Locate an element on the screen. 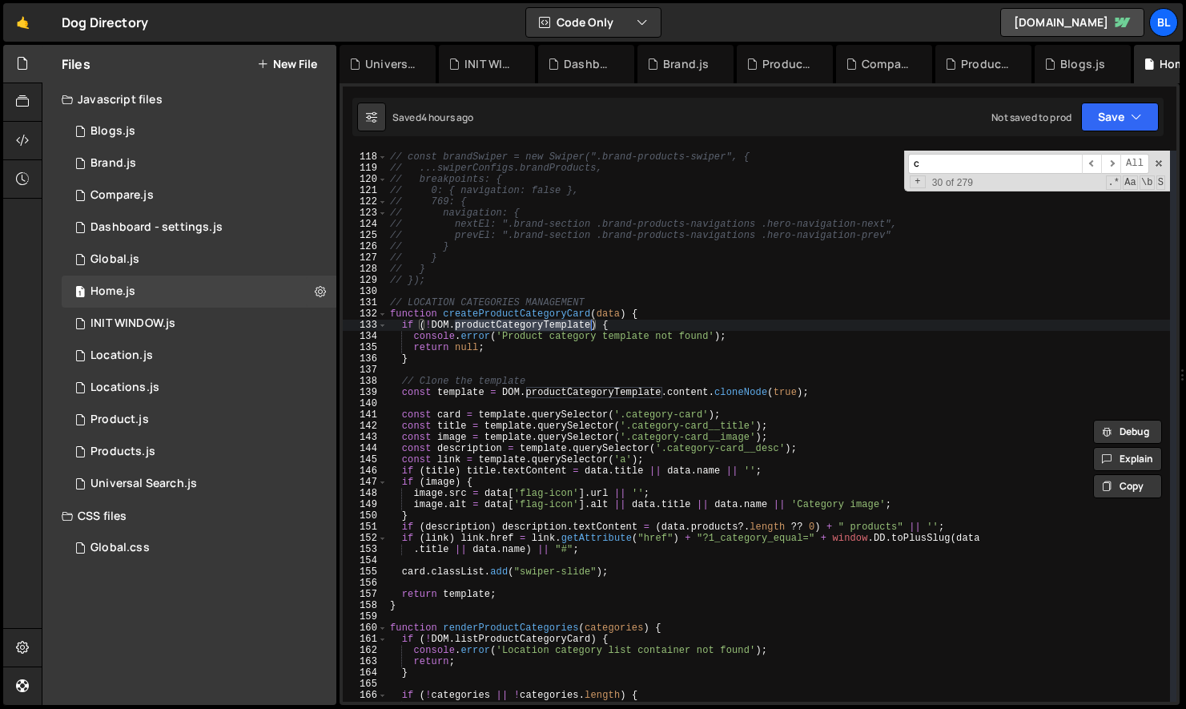 The image size is (1186, 709). div: Not saved to prod is located at coordinates (1032, 117).